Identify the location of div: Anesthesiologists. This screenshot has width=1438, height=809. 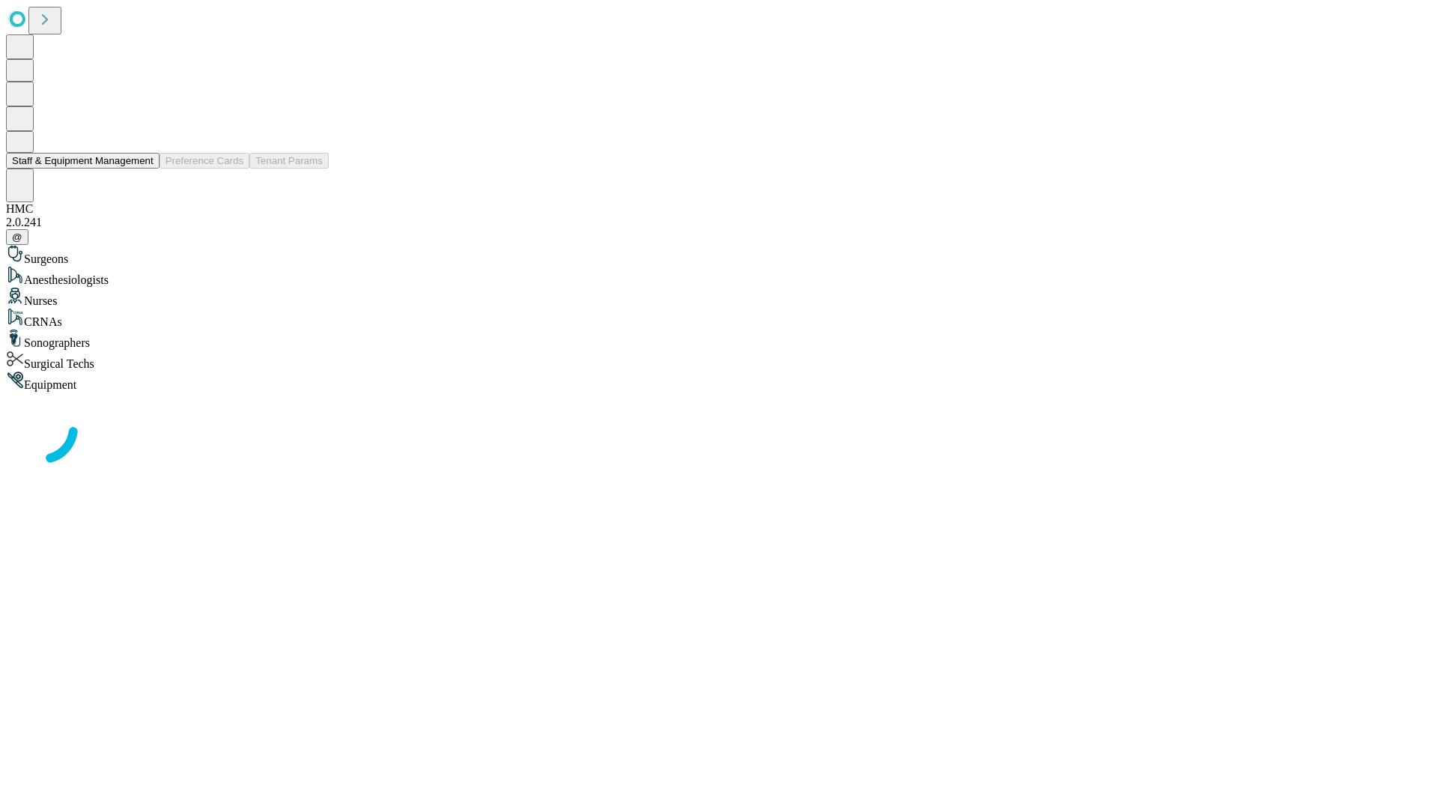
(719, 276).